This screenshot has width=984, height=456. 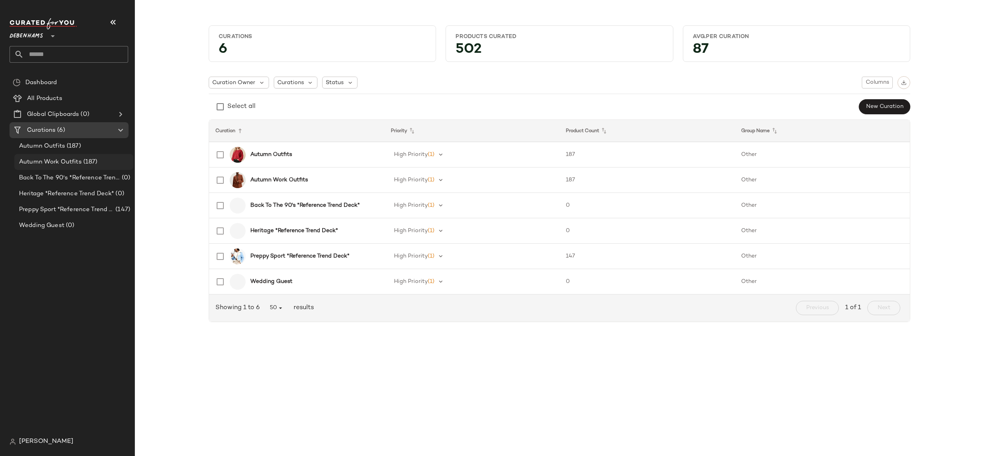 I want to click on button: 50, so click(x=277, y=308).